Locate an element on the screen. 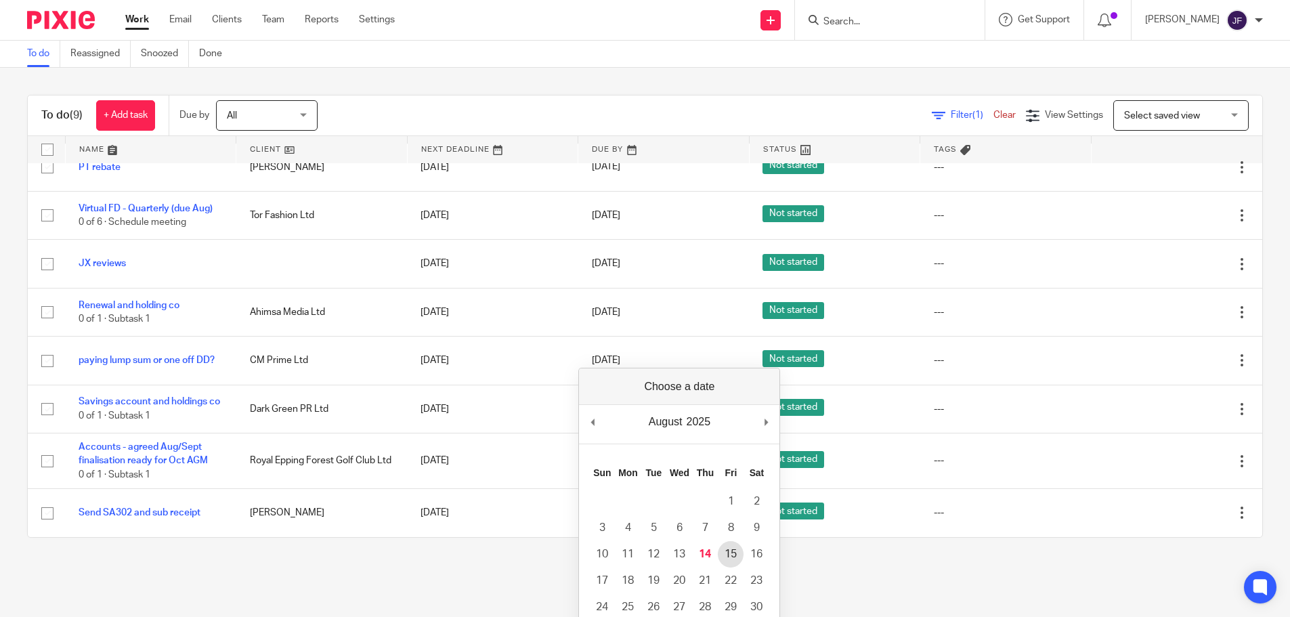 The image size is (1290, 617). a: Done is located at coordinates (215, 53).